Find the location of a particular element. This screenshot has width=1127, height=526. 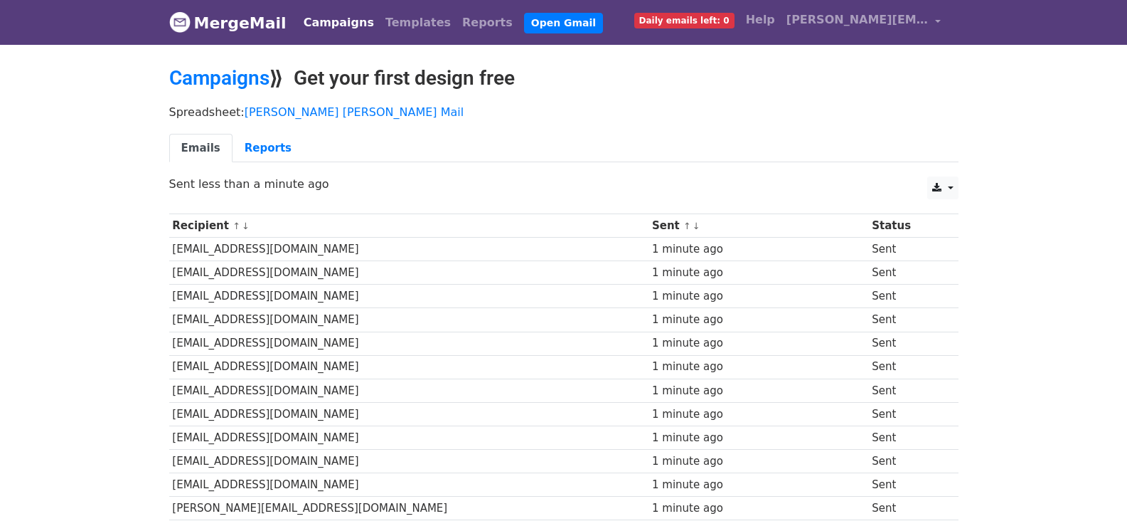

a: MergeMail is located at coordinates (228, 23).